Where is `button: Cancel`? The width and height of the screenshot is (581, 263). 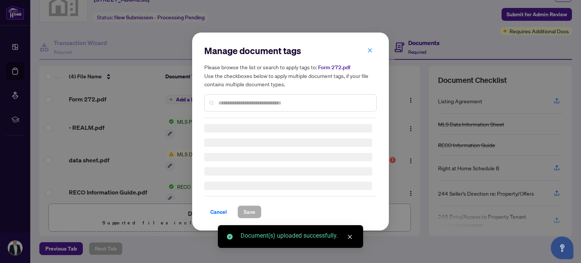 button: Cancel is located at coordinates (219, 212).